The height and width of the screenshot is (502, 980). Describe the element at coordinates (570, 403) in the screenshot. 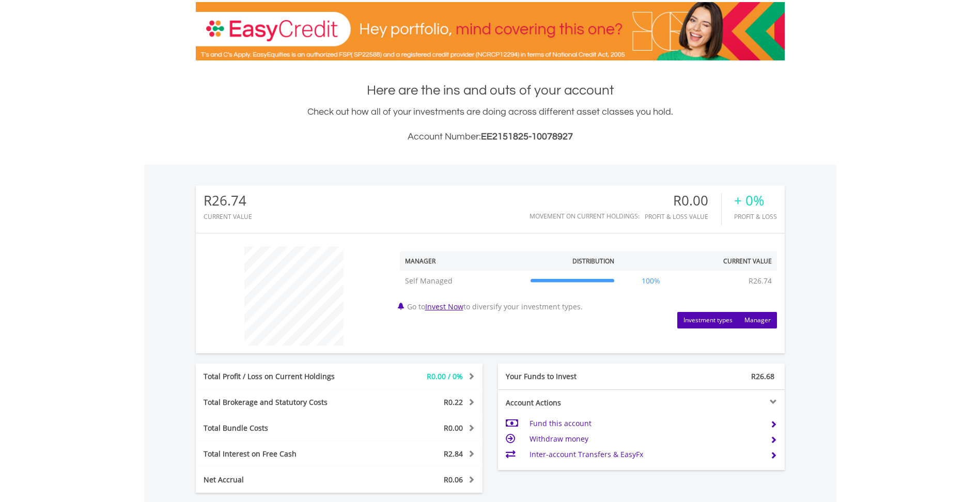

I see `div: Account Actions` at that location.